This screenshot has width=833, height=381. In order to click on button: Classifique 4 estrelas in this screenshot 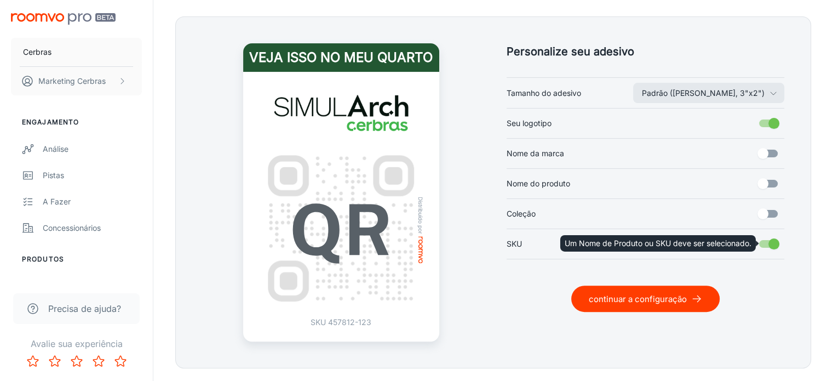, I will do `click(99, 361)`.